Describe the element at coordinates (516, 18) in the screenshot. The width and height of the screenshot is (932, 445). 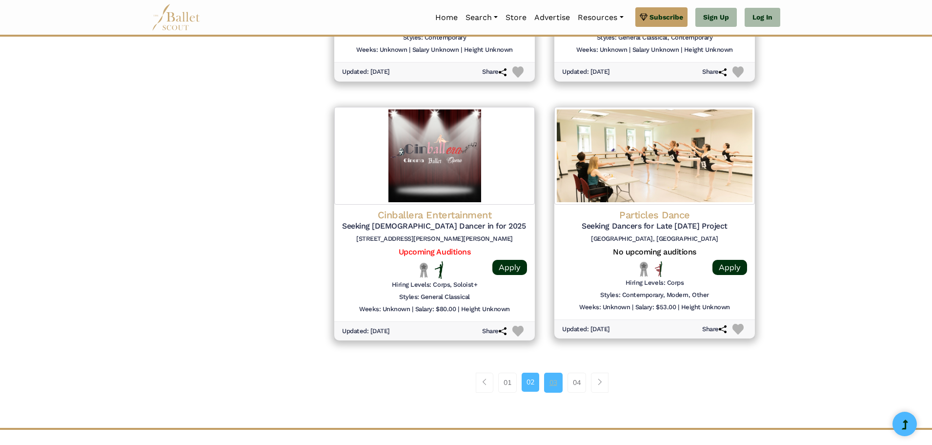
I see `a: Store` at that location.